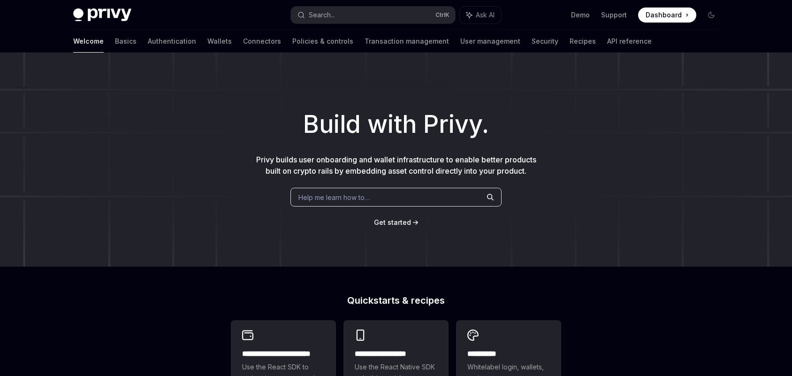 Image resolution: width=792 pixels, height=376 pixels. I want to click on button: Toggle dark mode, so click(711, 15).